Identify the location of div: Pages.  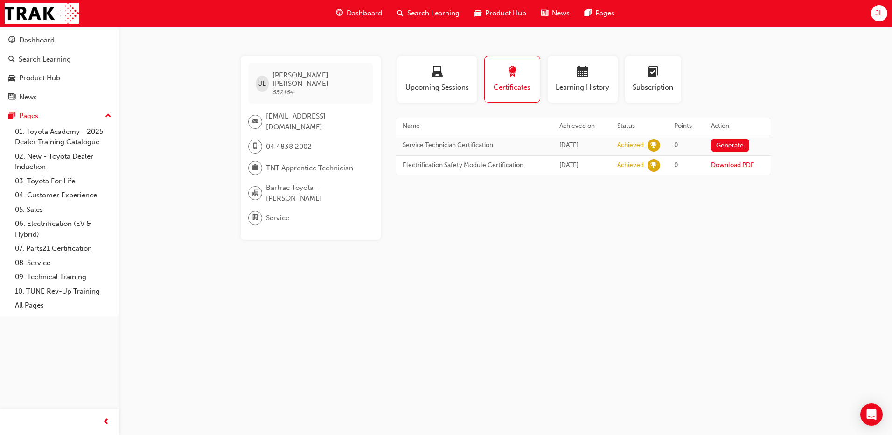
(28, 116).